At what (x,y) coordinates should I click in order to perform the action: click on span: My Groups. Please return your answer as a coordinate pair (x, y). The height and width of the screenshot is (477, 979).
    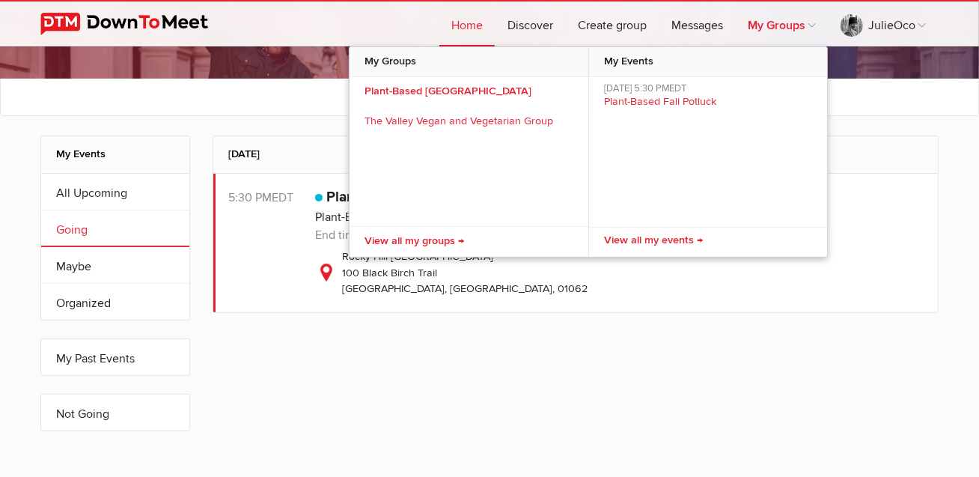
    Looking at the image, I should click on (468, 62).